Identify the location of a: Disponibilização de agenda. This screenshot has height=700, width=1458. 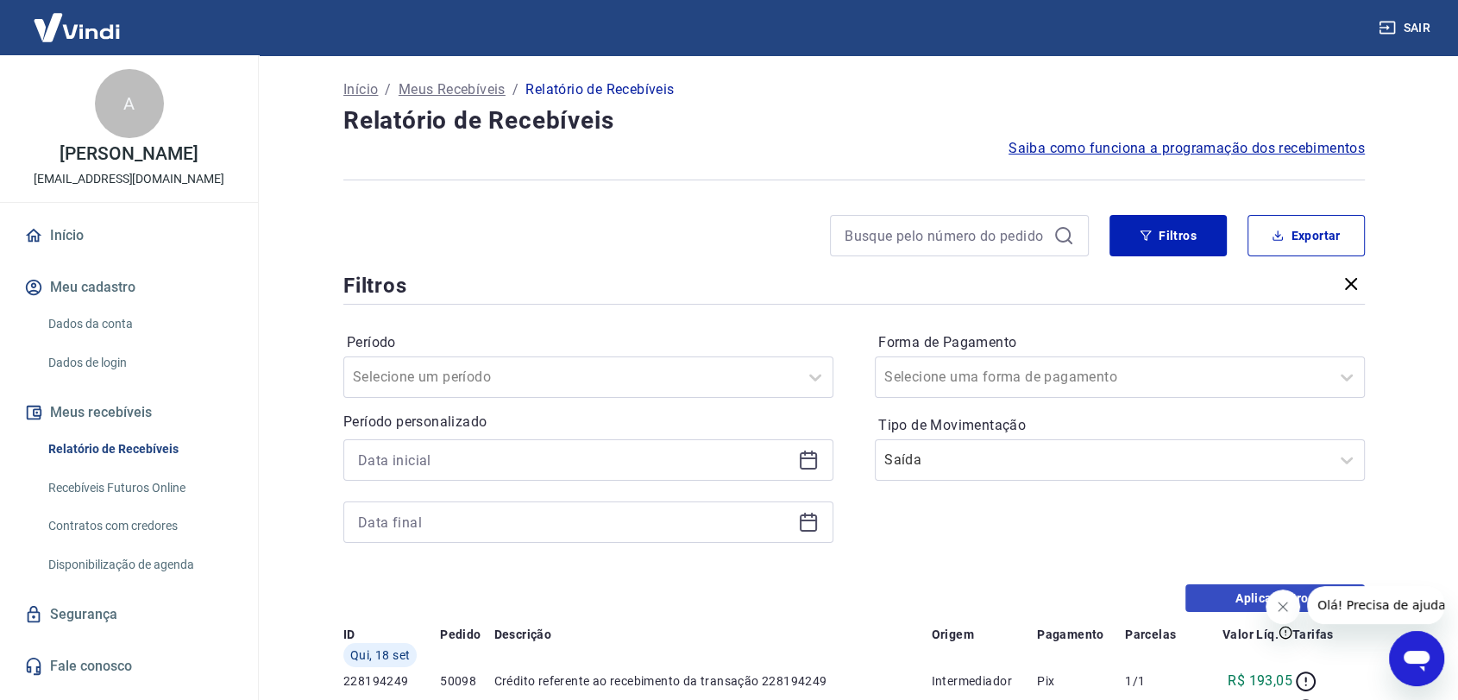
(139, 564).